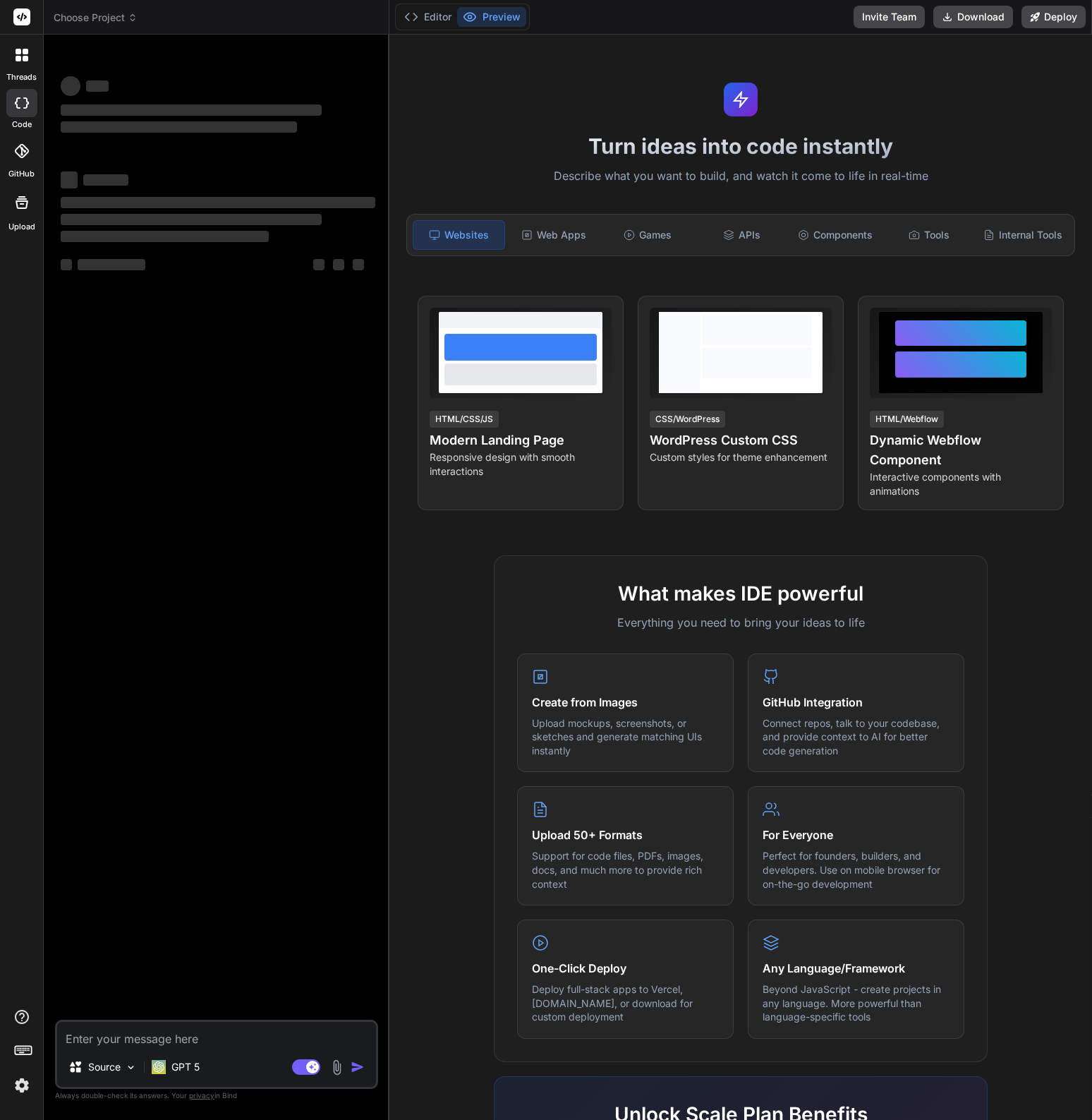  Describe the element at coordinates (973, 17) in the screenshot. I see `button: Download` at that location.